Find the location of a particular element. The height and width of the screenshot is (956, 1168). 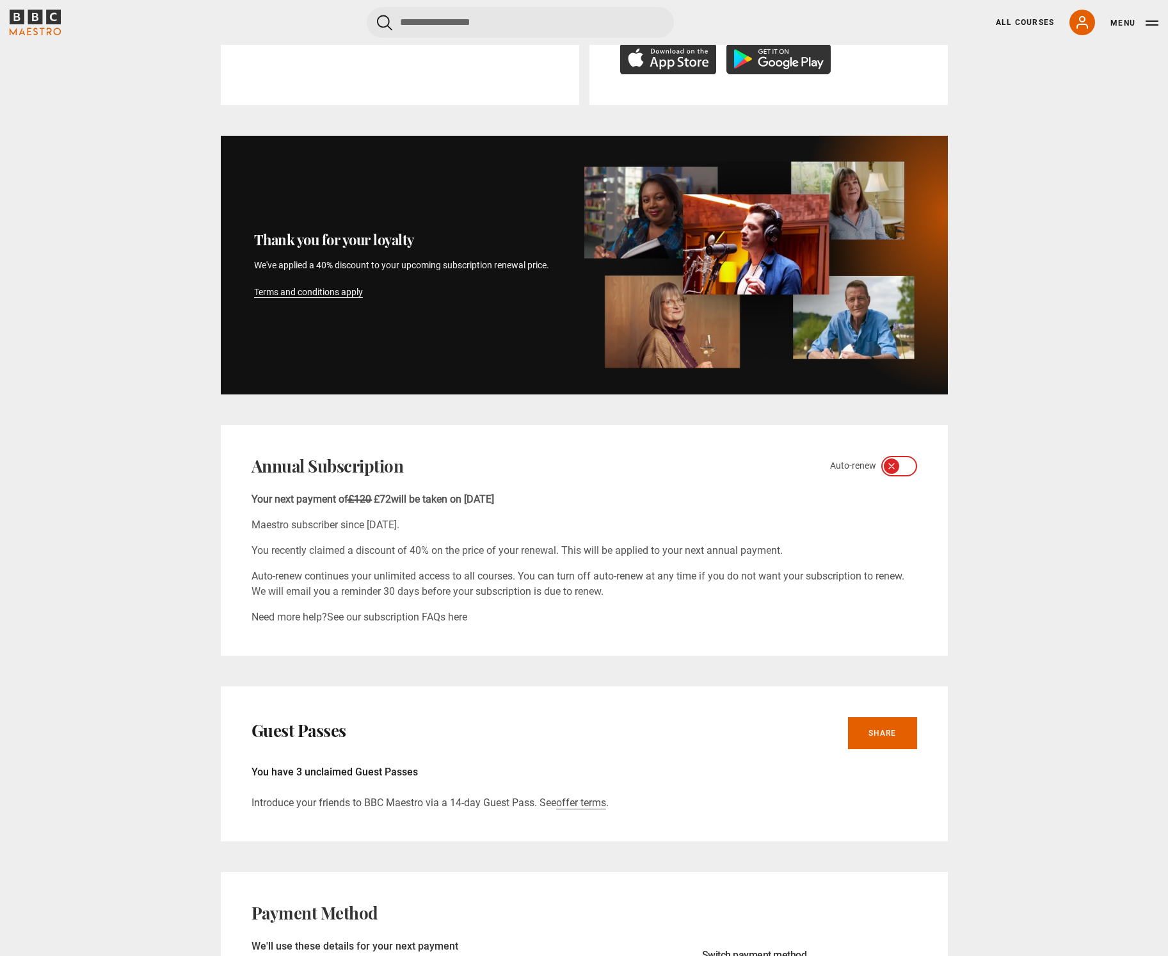

p: Auto-renew continues your unlimited access to all courses. You can turn off auto-renew at any tim... is located at coordinates (584, 584).